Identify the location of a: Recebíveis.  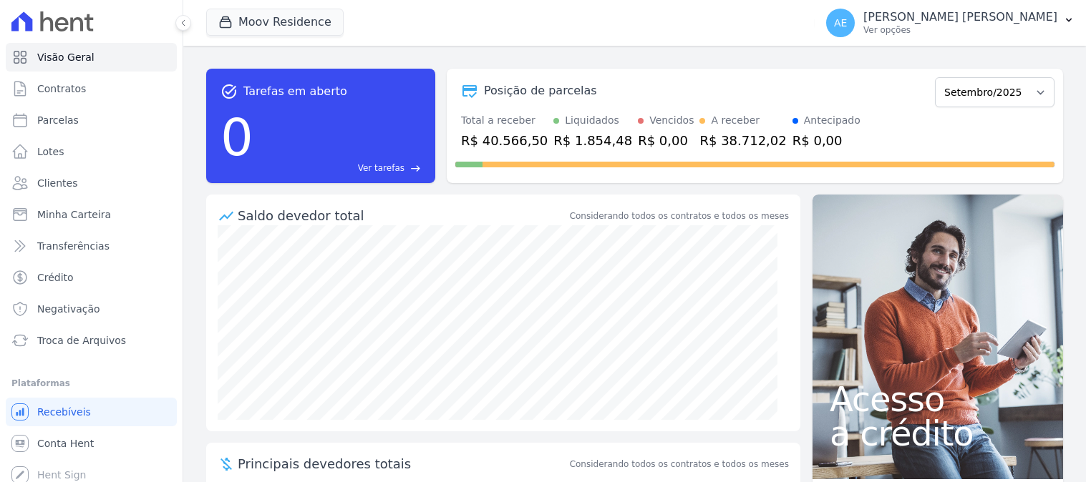
(91, 412).